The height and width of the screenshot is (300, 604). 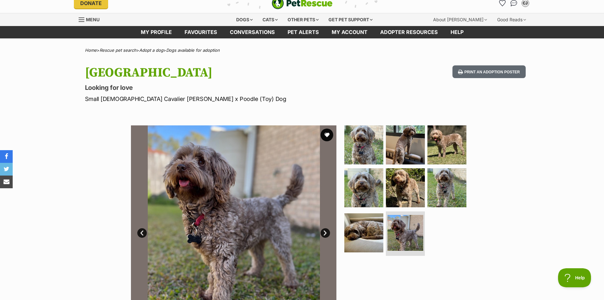 I want to click on div: Dogs, so click(x=245, y=20).